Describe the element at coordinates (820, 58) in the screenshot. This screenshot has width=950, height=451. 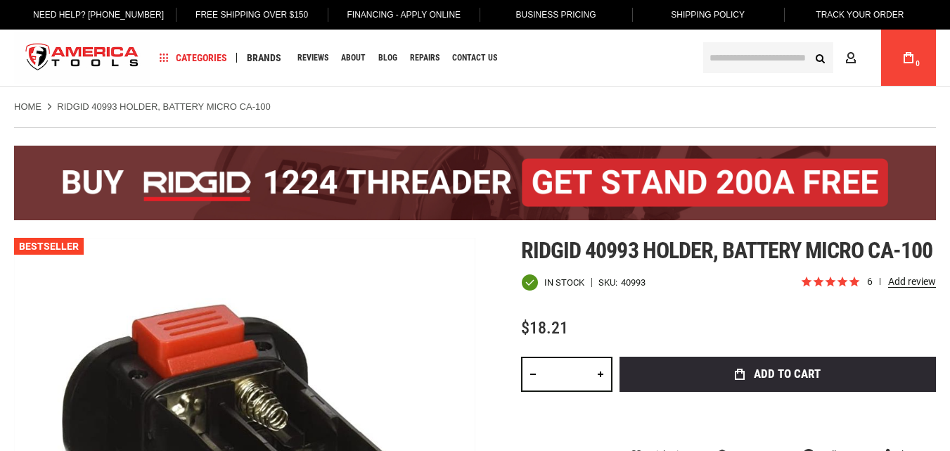
I see `button: Search` at that location.